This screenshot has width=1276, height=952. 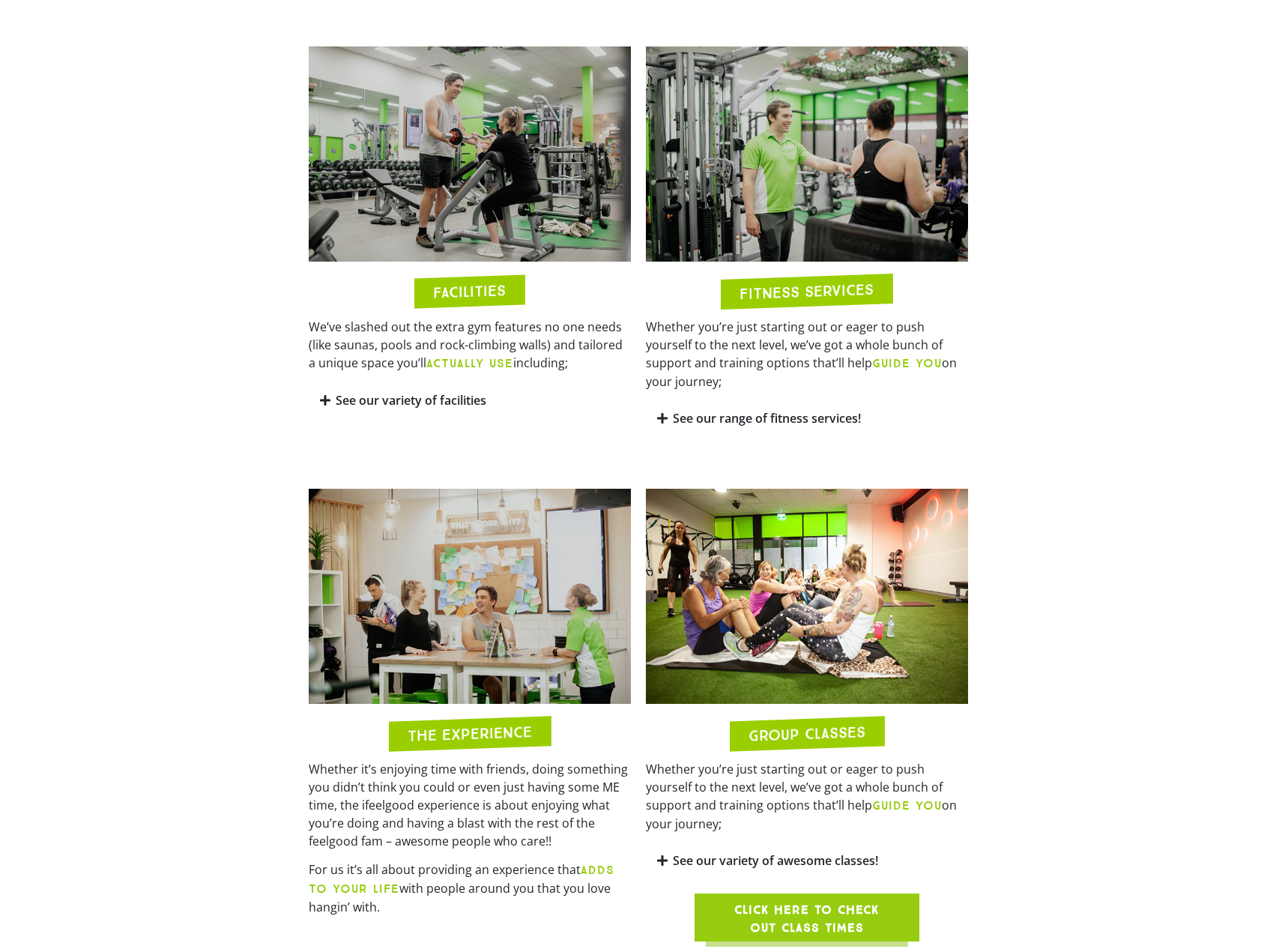 I want to click on h2: FITNESS SERVICES, so click(x=807, y=292).